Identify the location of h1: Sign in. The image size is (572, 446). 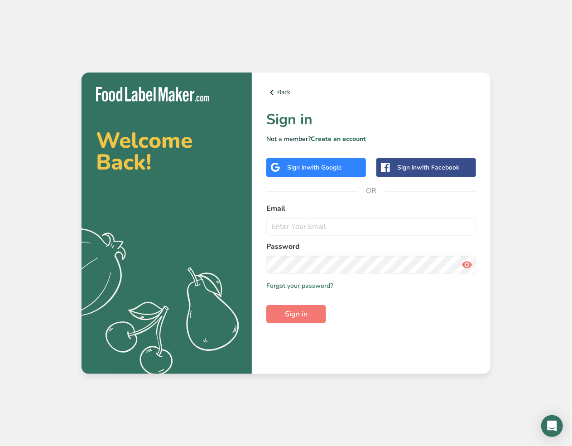
(371, 120).